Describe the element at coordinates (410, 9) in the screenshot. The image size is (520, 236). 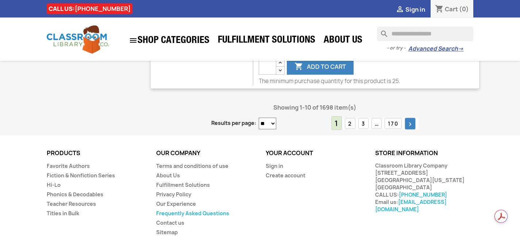
I see `a:  Sign in` at that location.